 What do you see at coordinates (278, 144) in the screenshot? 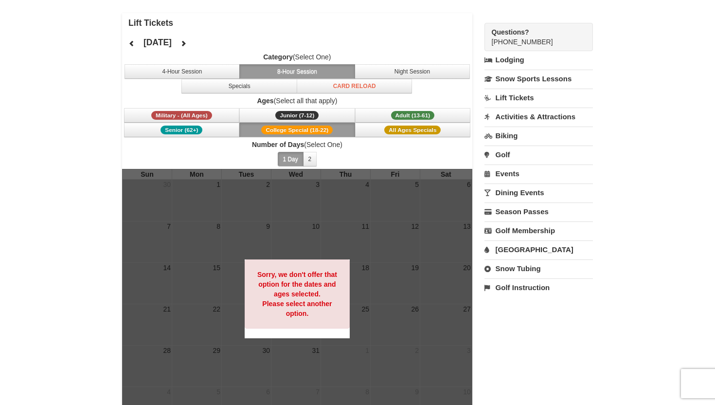
I see `strong: Number of Days` at bounding box center [278, 144].